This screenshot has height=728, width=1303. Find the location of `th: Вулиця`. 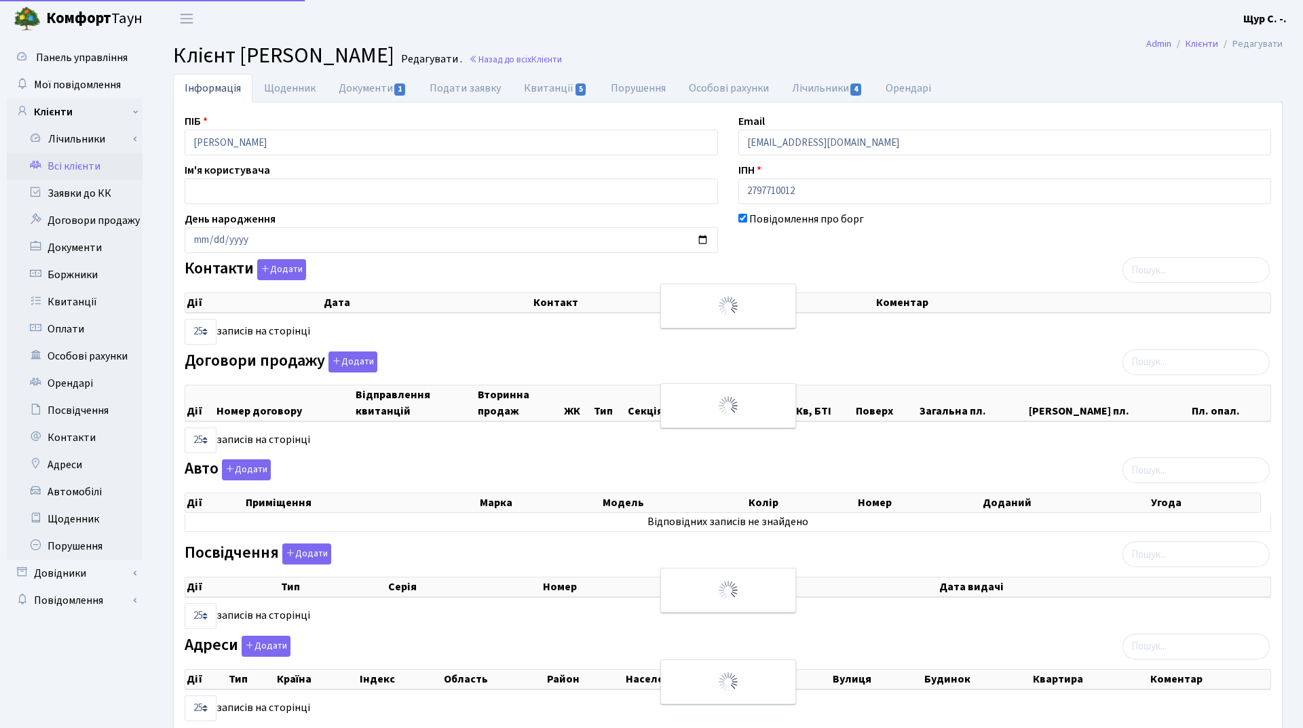

th: Вулиця is located at coordinates (877, 679).